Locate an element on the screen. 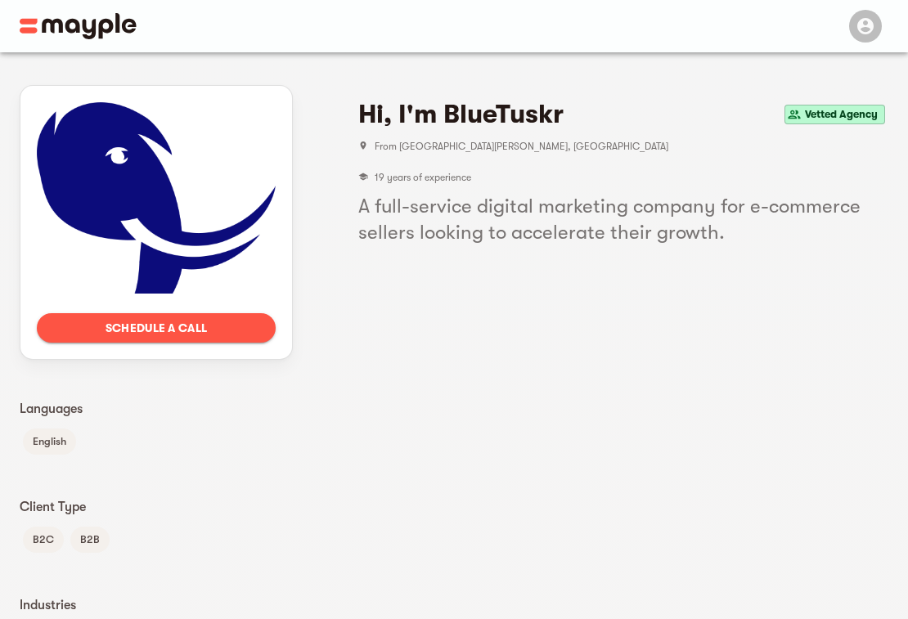 This screenshot has width=908, height=619. span: Menu is located at coordinates (864, 25).